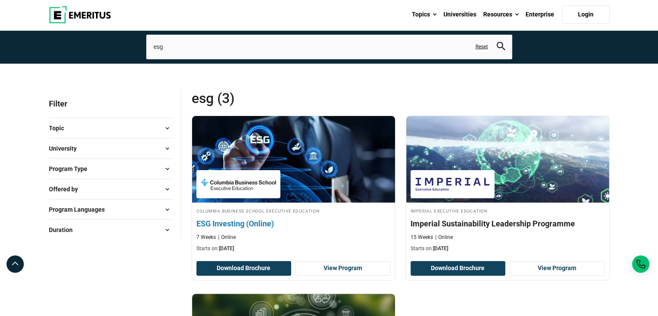 The image size is (658, 316). Describe the element at coordinates (508, 159) in the screenshot. I see `img: Imperial Sustainability Leadership Programme | Online Sustainability Course` at that location.